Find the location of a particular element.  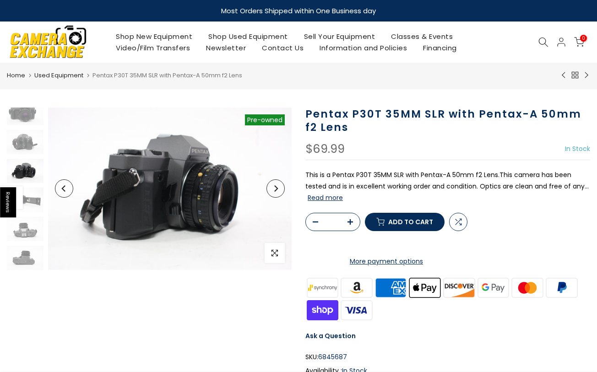

span: Pentax P30T 35MM SLR with Pentax-A 50mm f2 Lens is located at coordinates (167, 75).